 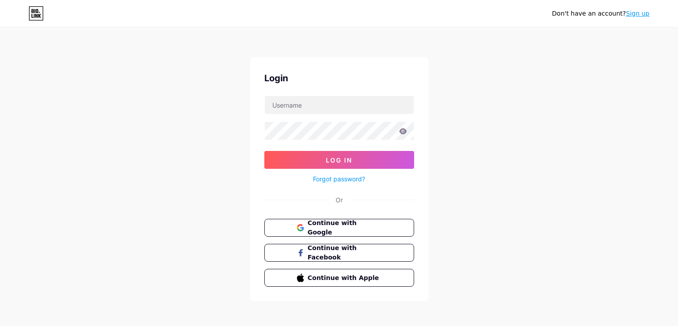 What do you see at coordinates (339, 252) in the screenshot?
I see `a: Continue with Facebook` at bounding box center [339, 252].